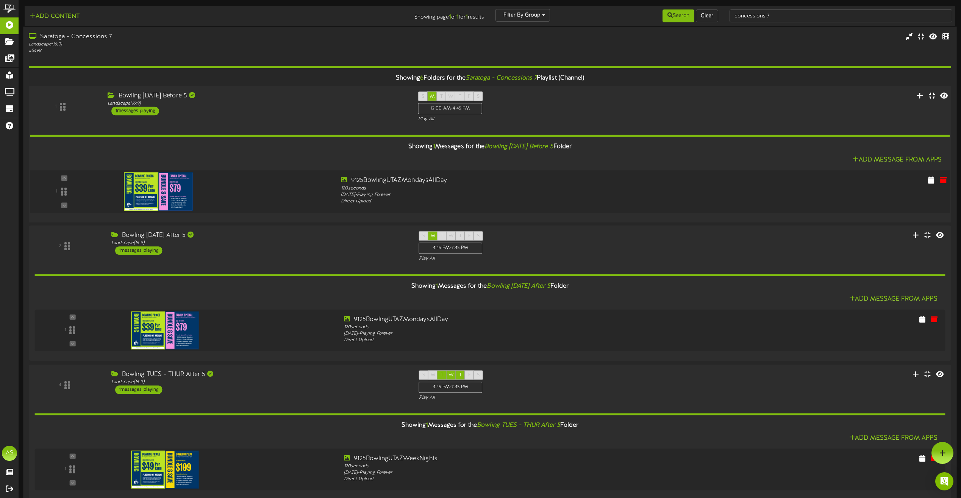 This screenshot has height=498, width=961. Describe the element at coordinates (450, 109) in the screenshot. I see `div: 12:00 AM - 4:45 PM` at that location.